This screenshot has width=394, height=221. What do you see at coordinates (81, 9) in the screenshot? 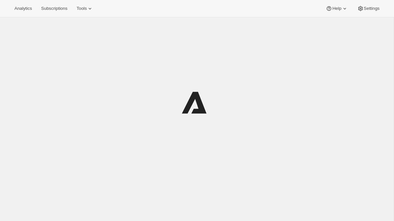
I see `span: Tools` at bounding box center [81, 9].